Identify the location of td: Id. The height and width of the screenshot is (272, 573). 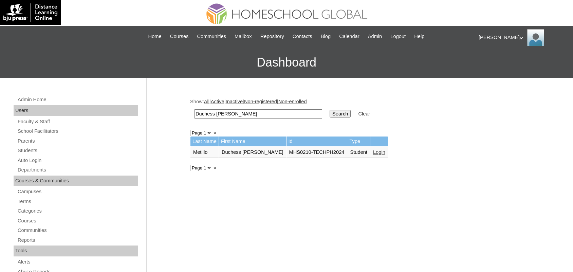
(317, 141).